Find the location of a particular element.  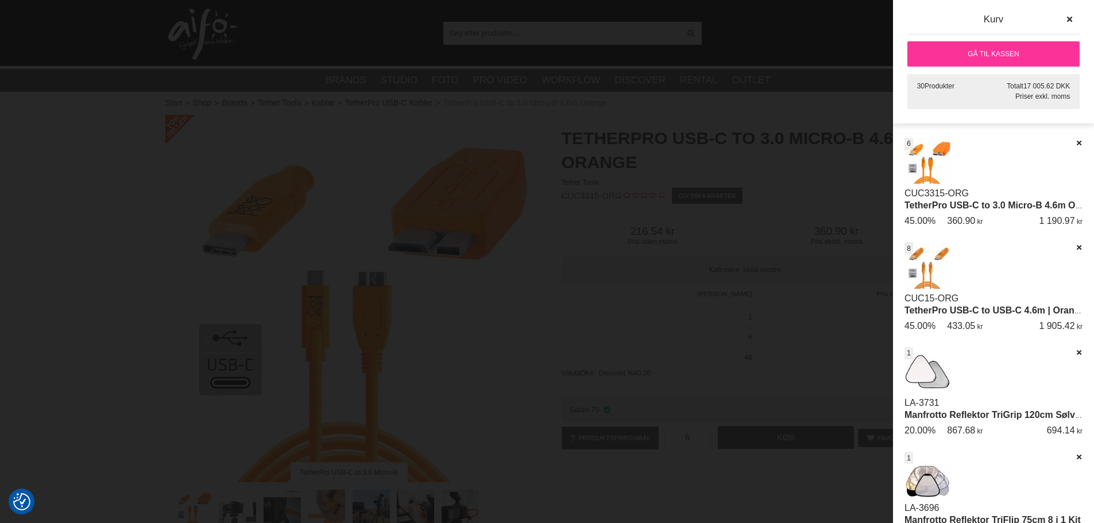

a: LA-3696 is located at coordinates (922, 508).